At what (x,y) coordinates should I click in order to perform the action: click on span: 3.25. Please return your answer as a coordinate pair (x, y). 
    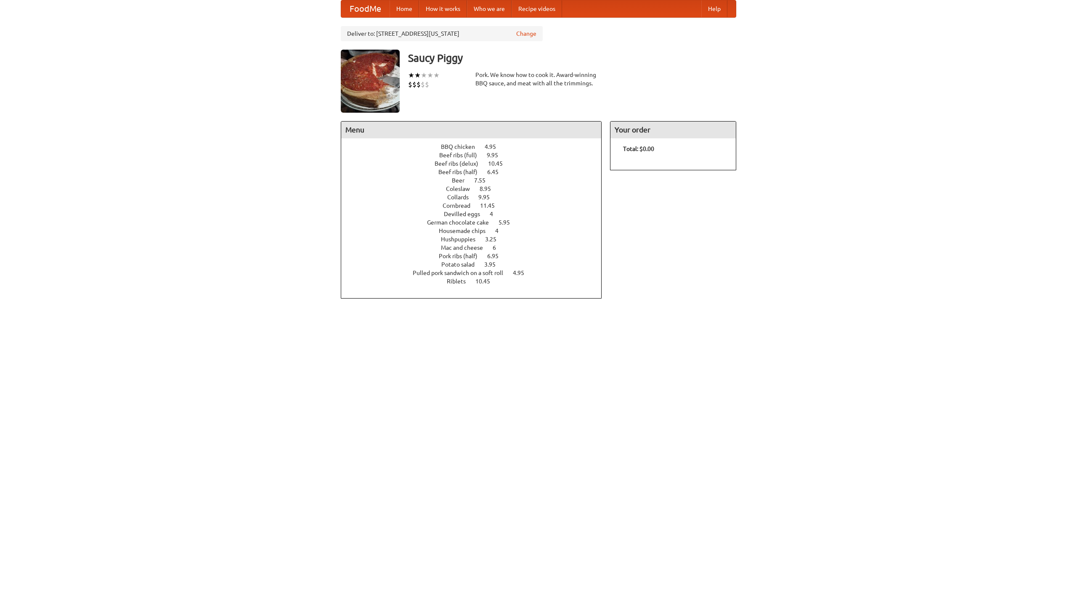
    Looking at the image, I should click on (495, 239).